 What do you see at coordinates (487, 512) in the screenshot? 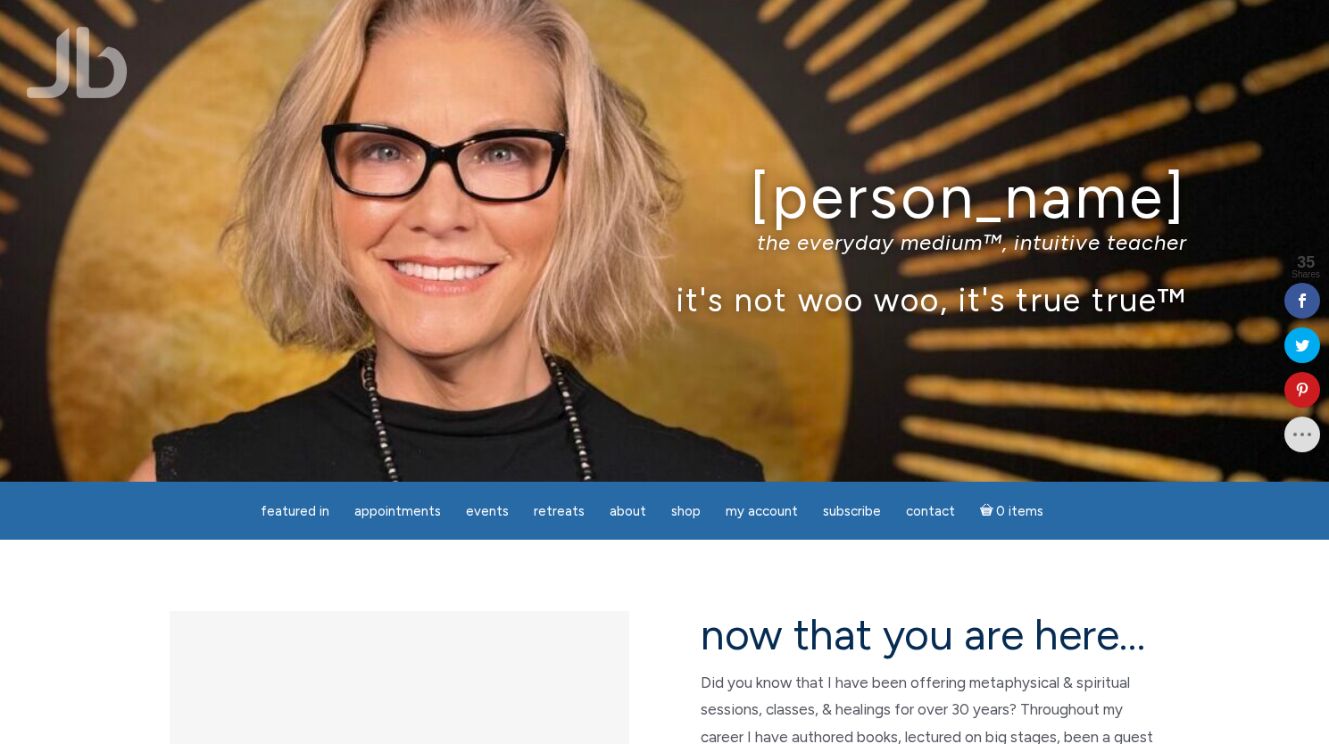
I see `a: Events` at bounding box center [487, 512].